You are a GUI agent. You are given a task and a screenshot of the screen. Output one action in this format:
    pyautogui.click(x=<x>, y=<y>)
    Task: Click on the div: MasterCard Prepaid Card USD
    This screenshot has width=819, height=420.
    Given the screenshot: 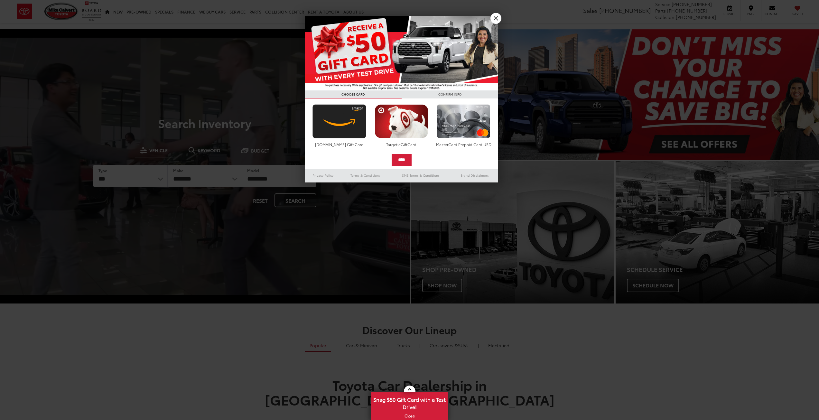 What is the action you would take?
    pyautogui.click(x=463, y=144)
    